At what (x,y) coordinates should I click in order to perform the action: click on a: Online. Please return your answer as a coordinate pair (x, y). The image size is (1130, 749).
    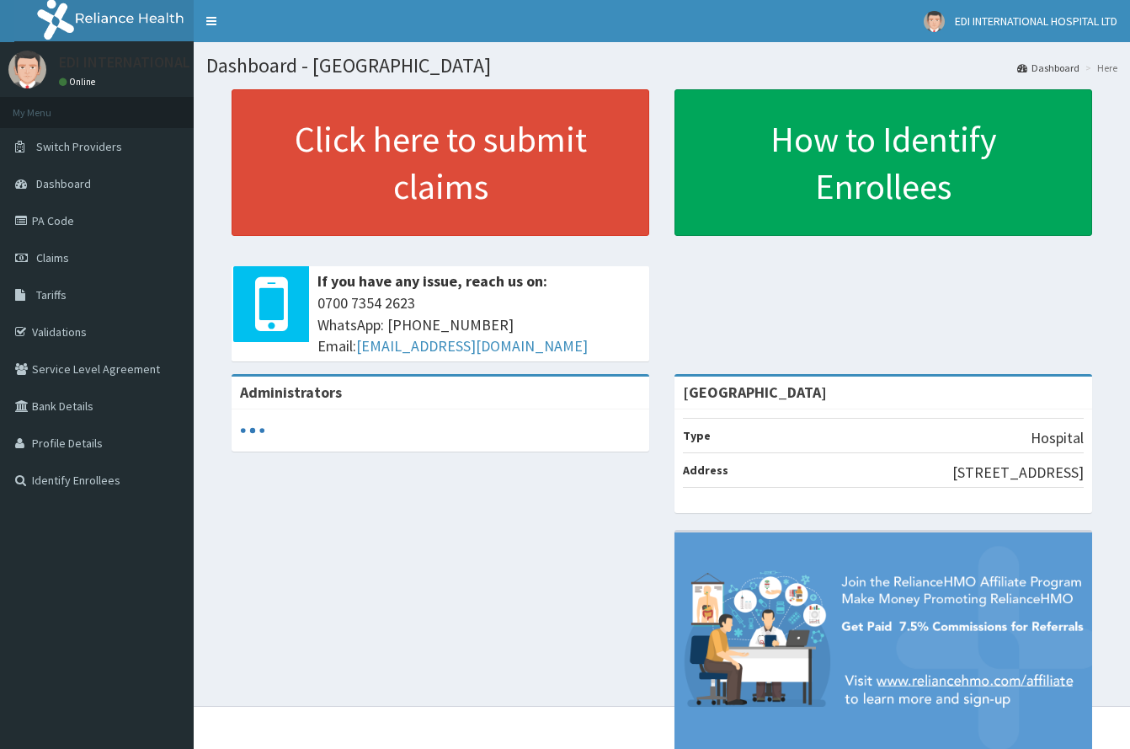
    Looking at the image, I should click on (79, 82).